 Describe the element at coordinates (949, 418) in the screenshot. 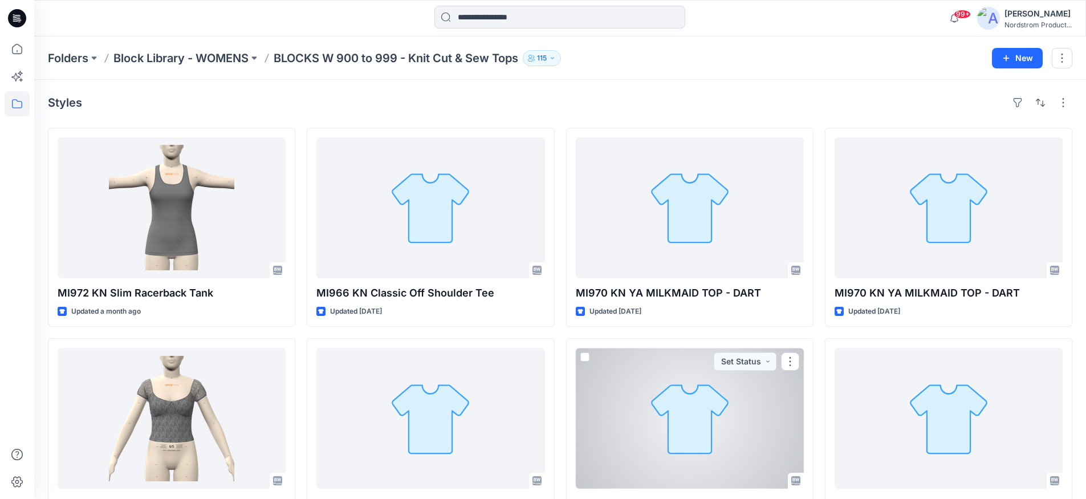

I see `a: L912 KN 15" Mod Race Trim Tank` at that location.